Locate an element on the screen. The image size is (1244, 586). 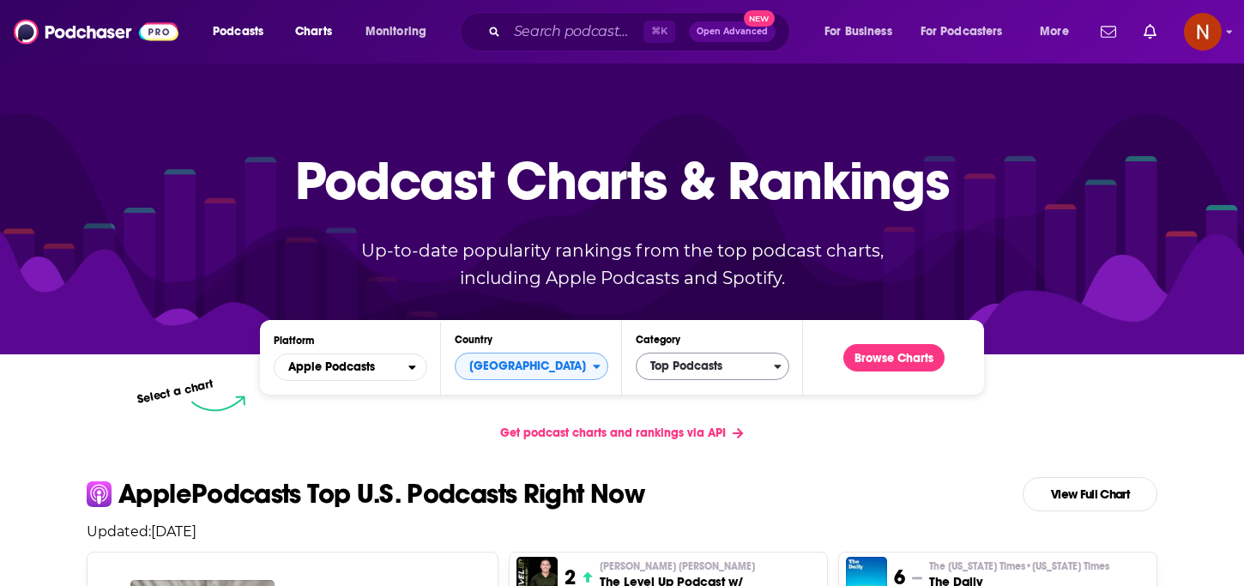
button: Show profile menu is located at coordinates (1202, 32).